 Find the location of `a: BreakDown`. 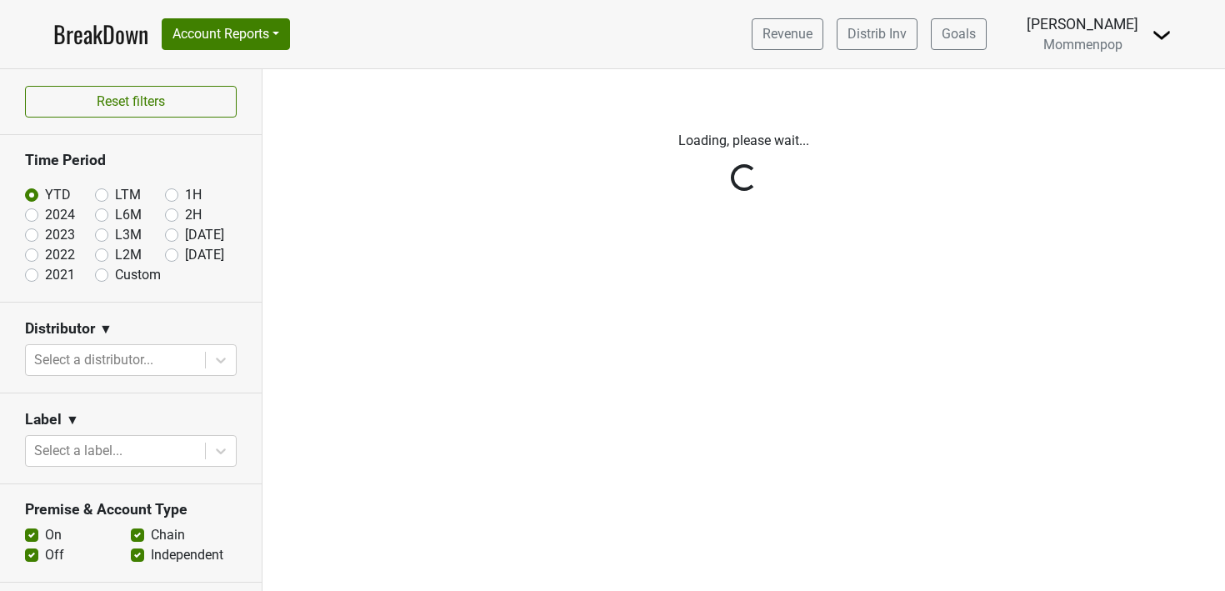

a: BreakDown is located at coordinates (101, 34).